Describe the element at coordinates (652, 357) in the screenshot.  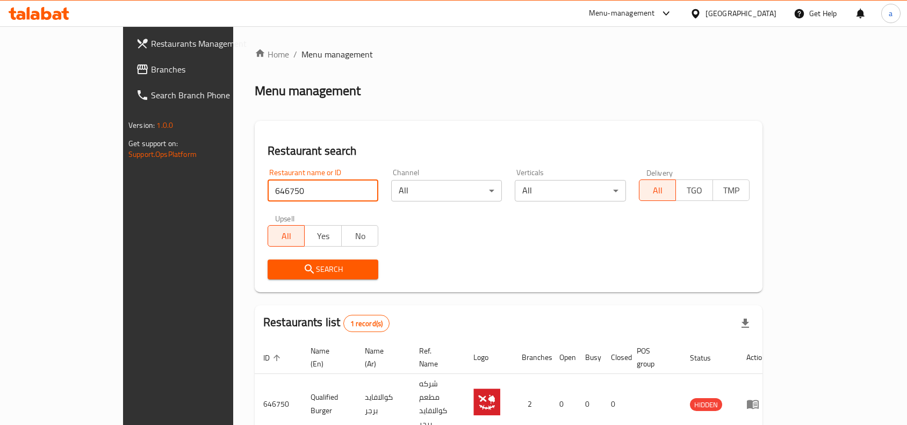
I see `span: POS group` at that location.